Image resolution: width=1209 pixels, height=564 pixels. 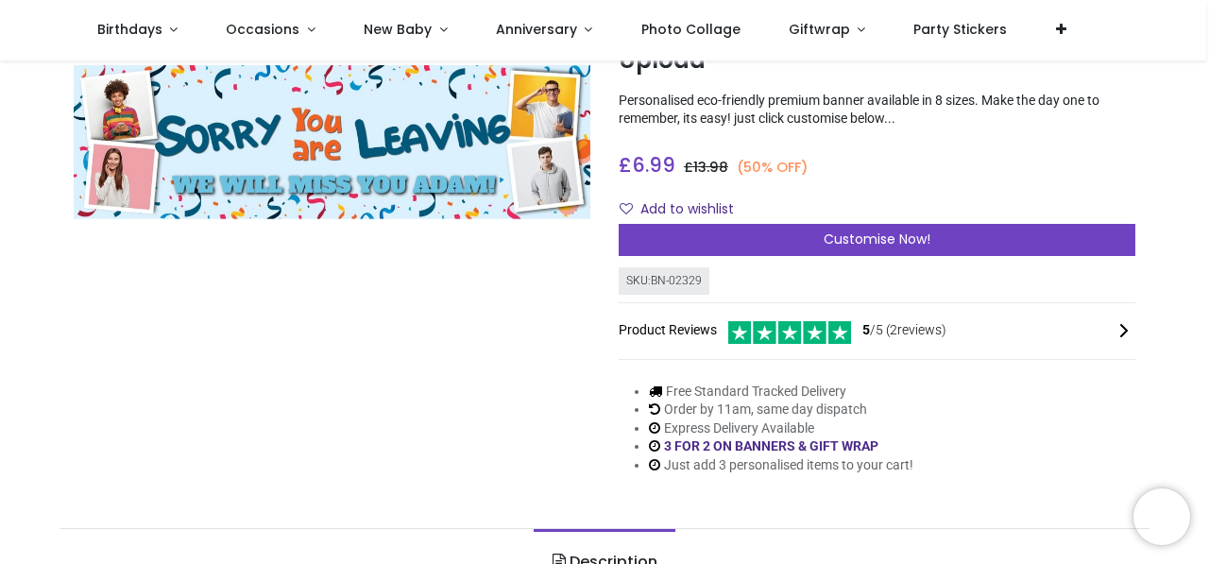 I want to click on span: 5, so click(x=866, y=330).